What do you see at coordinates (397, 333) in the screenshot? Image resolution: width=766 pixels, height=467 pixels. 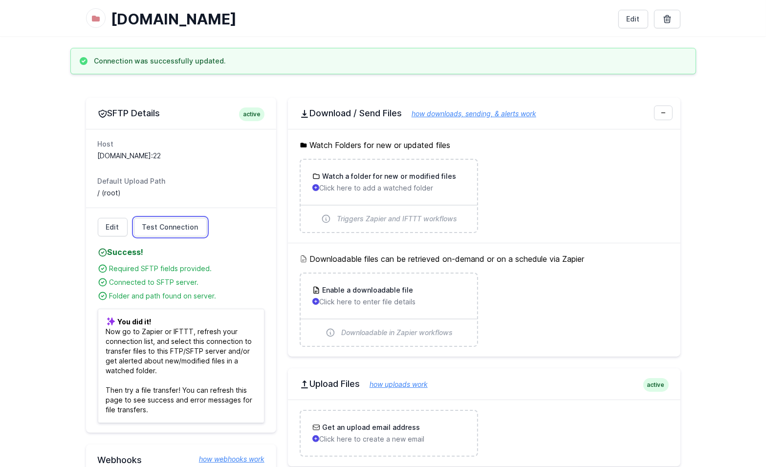 I see `span: Downloadable in Zapier workflows` at bounding box center [397, 333].